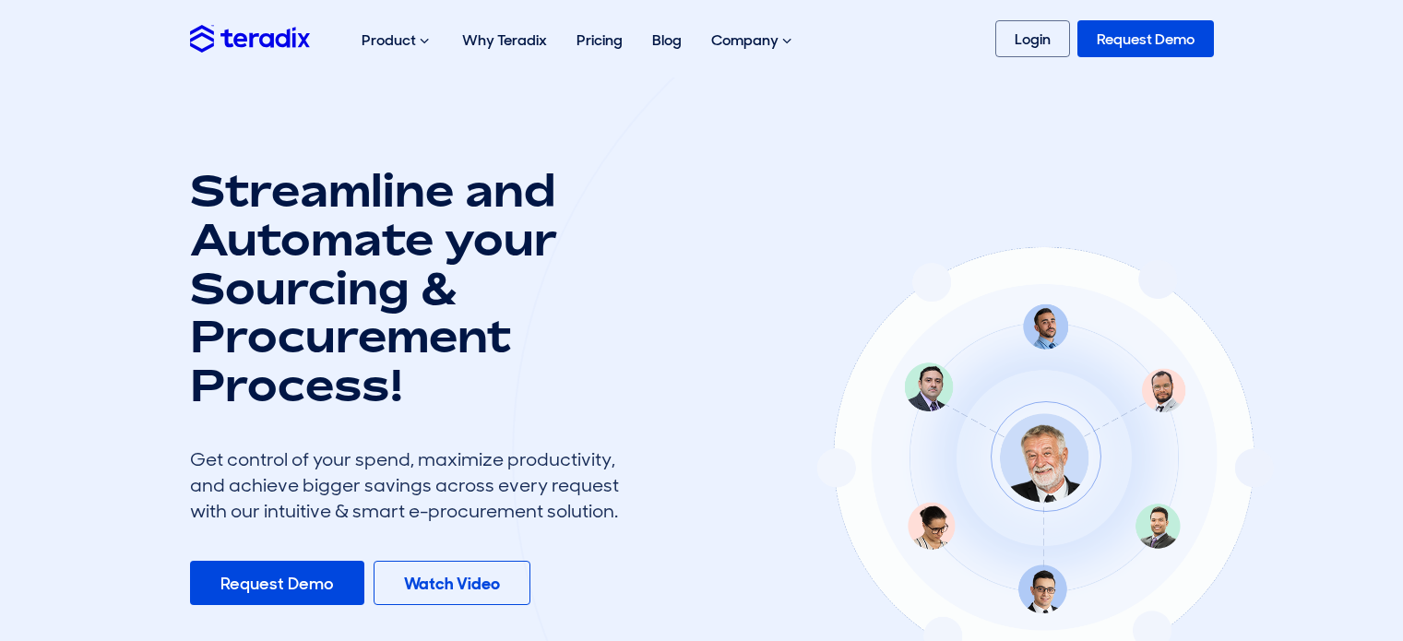 Image resolution: width=1403 pixels, height=641 pixels. Describe the element at coordinates (1032, 39) in the screenshot. I see `a: Login` at that location.